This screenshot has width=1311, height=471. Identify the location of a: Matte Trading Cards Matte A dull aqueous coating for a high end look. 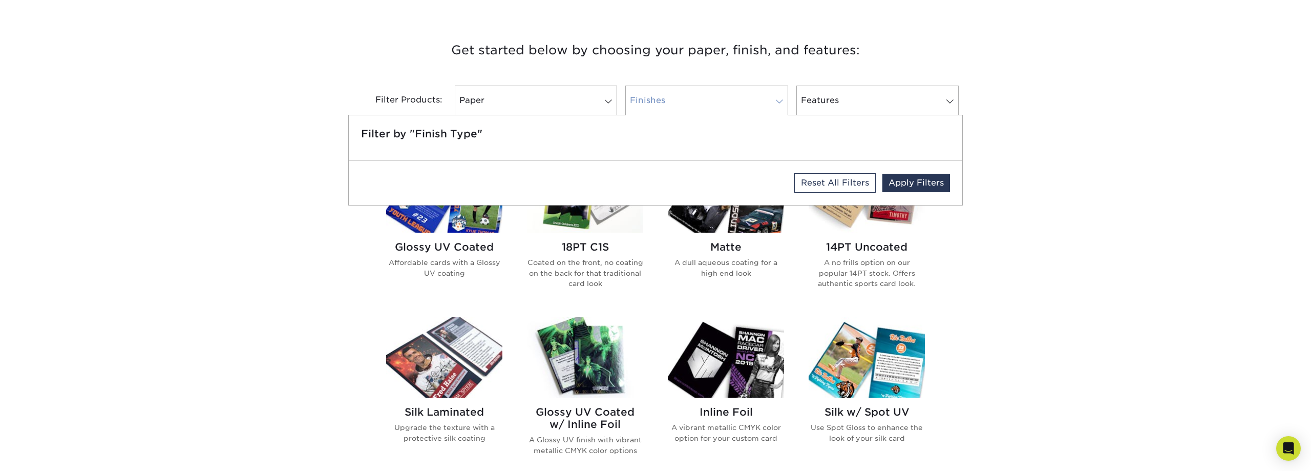
(726, 228).